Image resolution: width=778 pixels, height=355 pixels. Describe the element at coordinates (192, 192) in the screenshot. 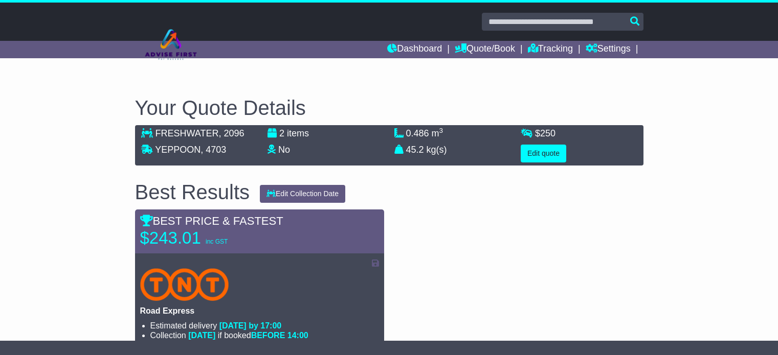

I see `div: Best Results` at that location.